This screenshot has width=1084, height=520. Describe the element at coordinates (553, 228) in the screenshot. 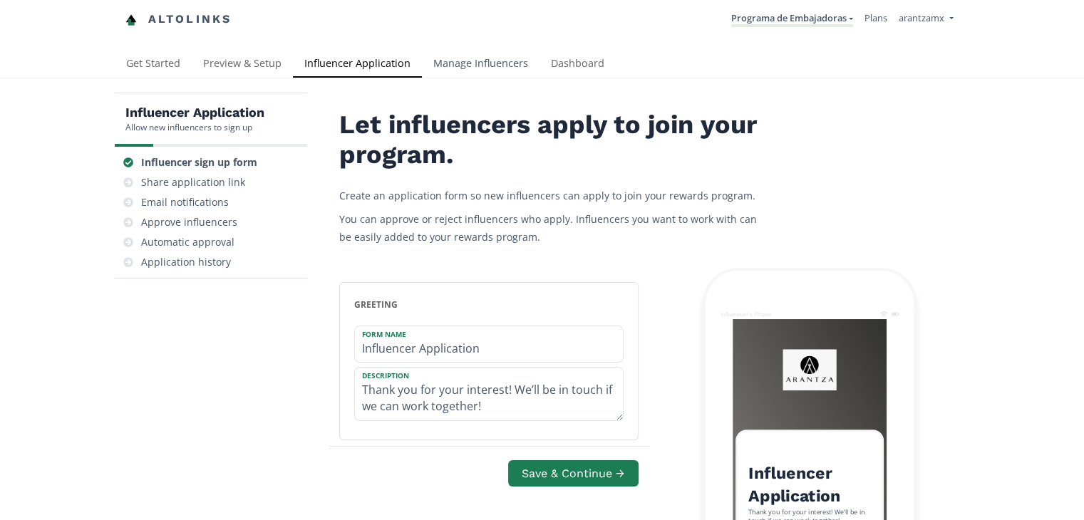

I see `p: You can approve or reject influencers who apply. Influencers you want to work with can be easily ...` at that location.